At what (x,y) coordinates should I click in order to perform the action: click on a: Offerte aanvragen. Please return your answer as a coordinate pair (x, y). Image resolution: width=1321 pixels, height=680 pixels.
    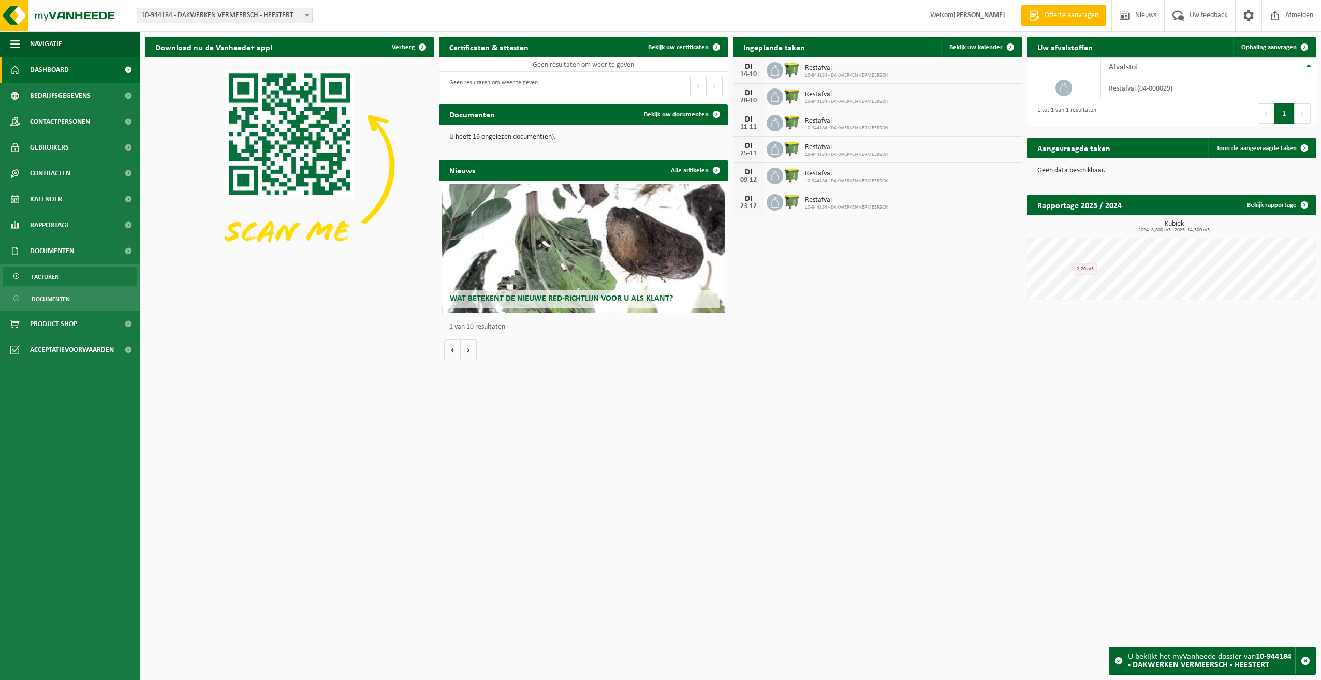
    Looking at the image, I should click on (1063, 16).